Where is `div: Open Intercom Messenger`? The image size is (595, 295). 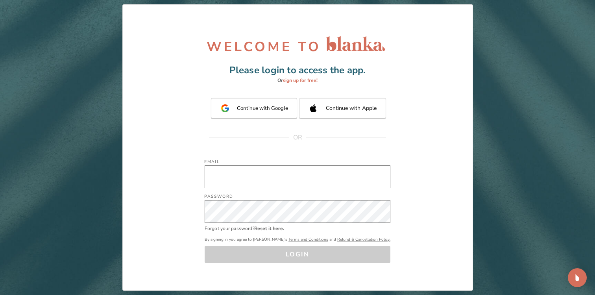
div: Open Intercom Messenger is located at coordinates (577, 277).